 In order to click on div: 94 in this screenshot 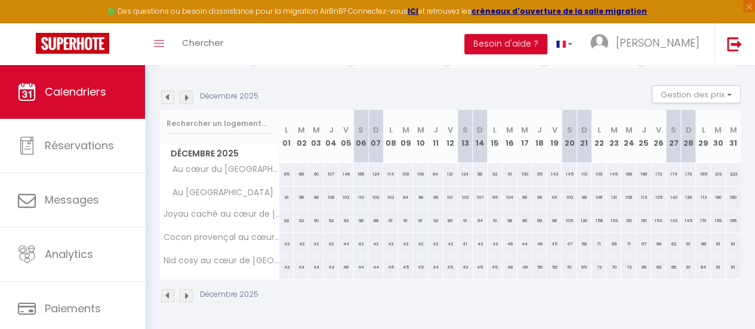, I will do `click(435, 174)`.